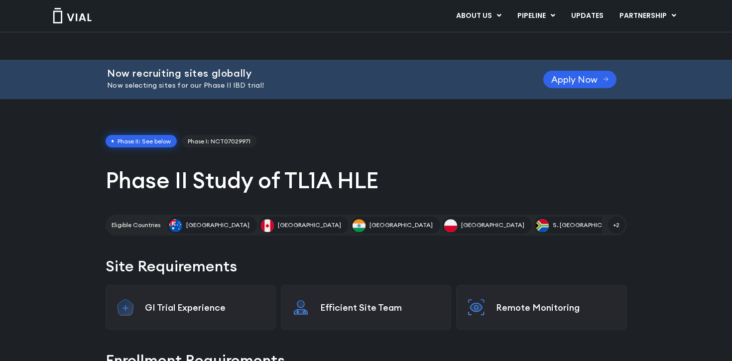 The height and width of the screenshot is (361, 732). What do you see at coordinates (556, 307) in the screenshot?
I see `p: Remote Monitoring` at bounding box center [556, 307].